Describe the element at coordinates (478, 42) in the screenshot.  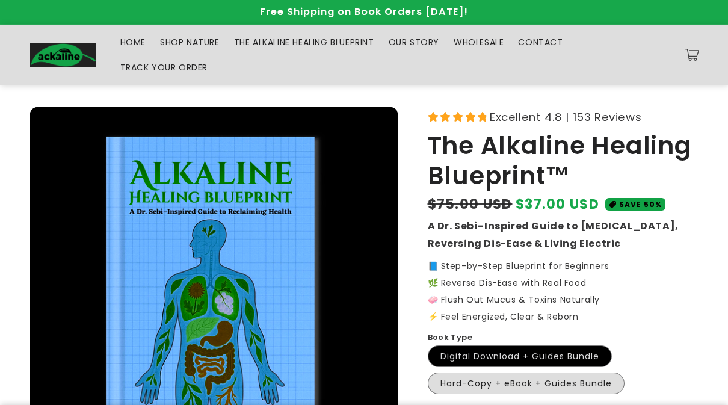
I see `span: WHOLESALE` at that location.